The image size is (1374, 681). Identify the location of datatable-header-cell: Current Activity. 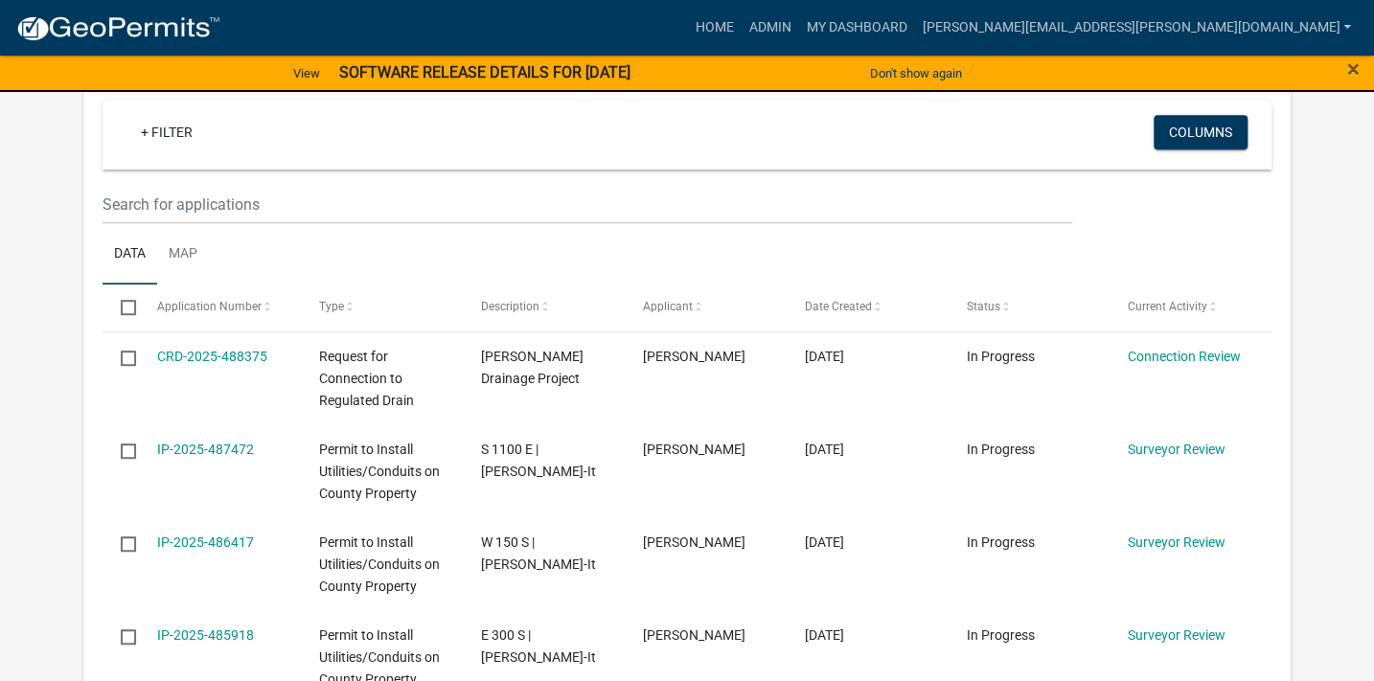
(1190, 307).